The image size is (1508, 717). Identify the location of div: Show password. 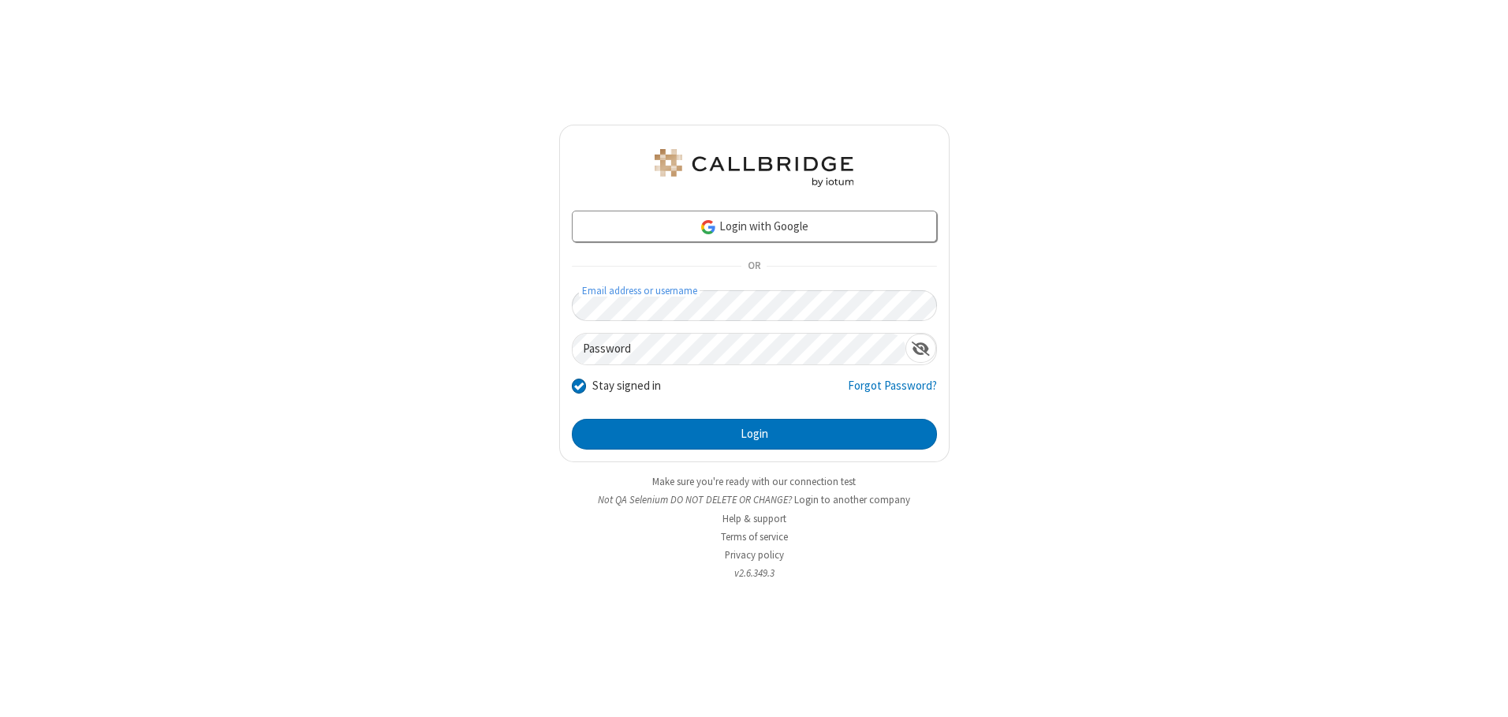
(920, 348).